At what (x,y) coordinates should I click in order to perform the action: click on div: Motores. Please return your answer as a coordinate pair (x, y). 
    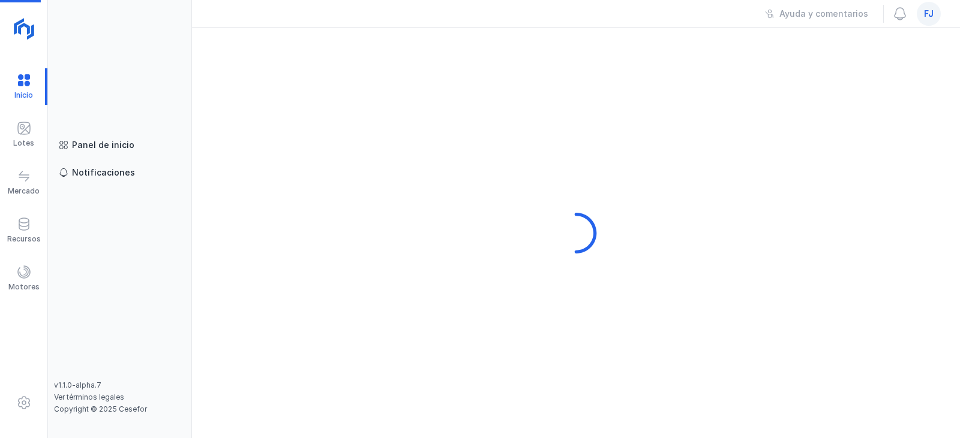
    Looking at the image, I should click on (24, 287).